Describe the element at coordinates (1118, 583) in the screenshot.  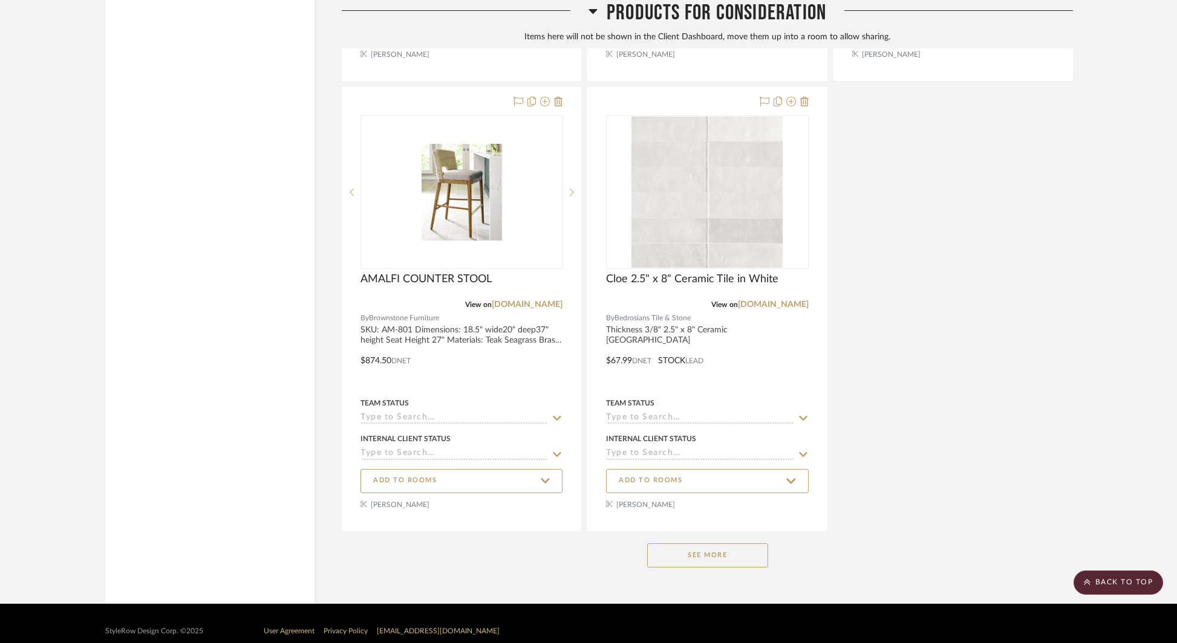
I see `scroll-to-top-button: BACK TO TOP` at that location.